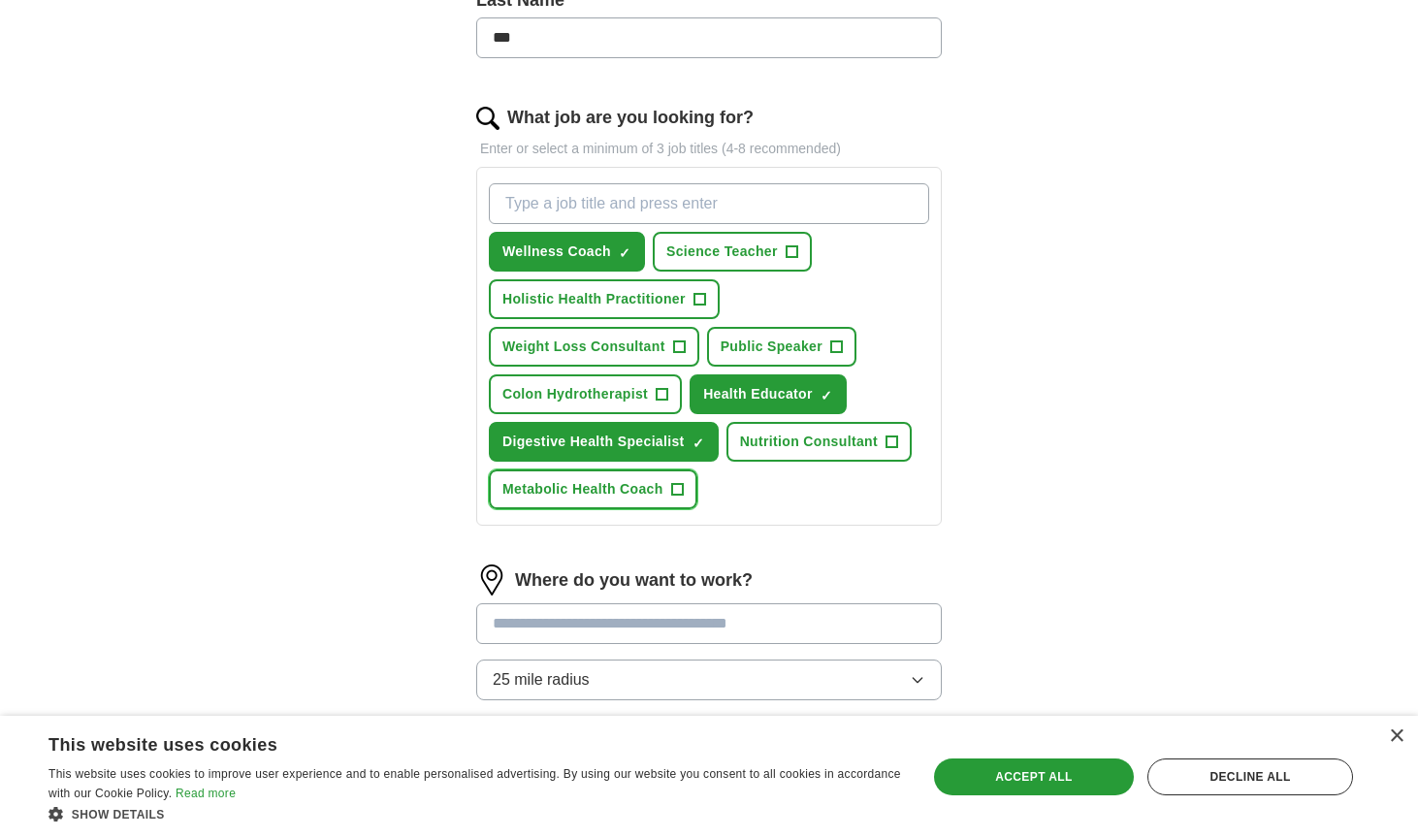  Describe the element at coordinates (633, 580) in the screenshot. I see `label: Where do you want to work?` at that location.